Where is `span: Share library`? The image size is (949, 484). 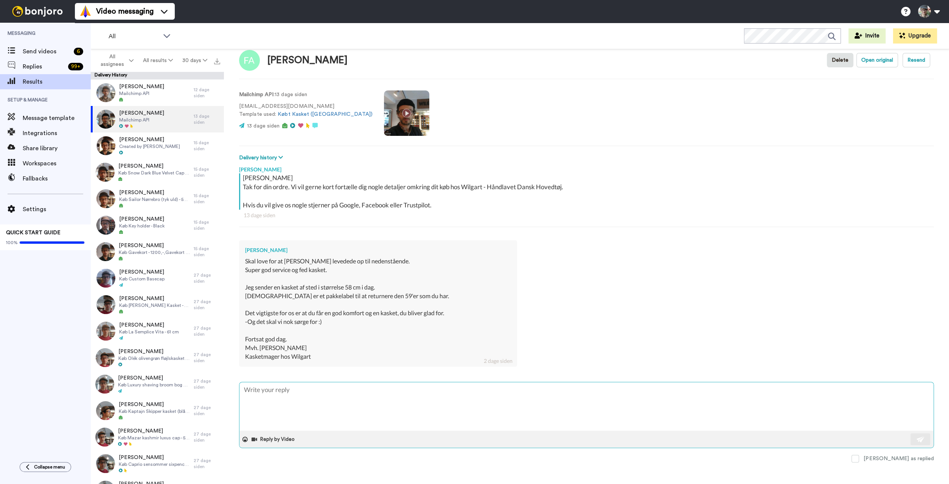
span: Share library is located at coordinates (57, 148).